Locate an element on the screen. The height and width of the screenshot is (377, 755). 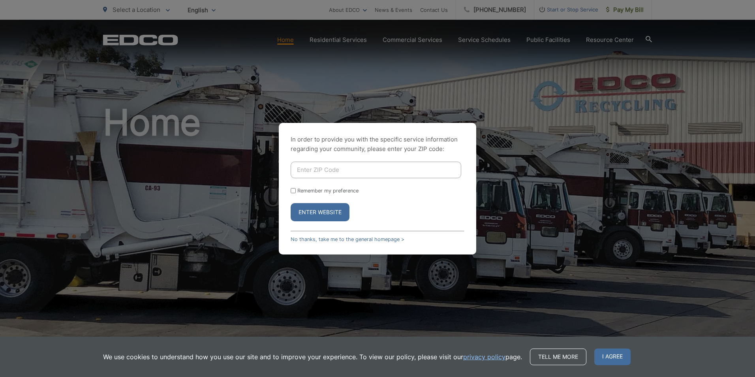
a: privacy policy is located at coordinates (484, 357).